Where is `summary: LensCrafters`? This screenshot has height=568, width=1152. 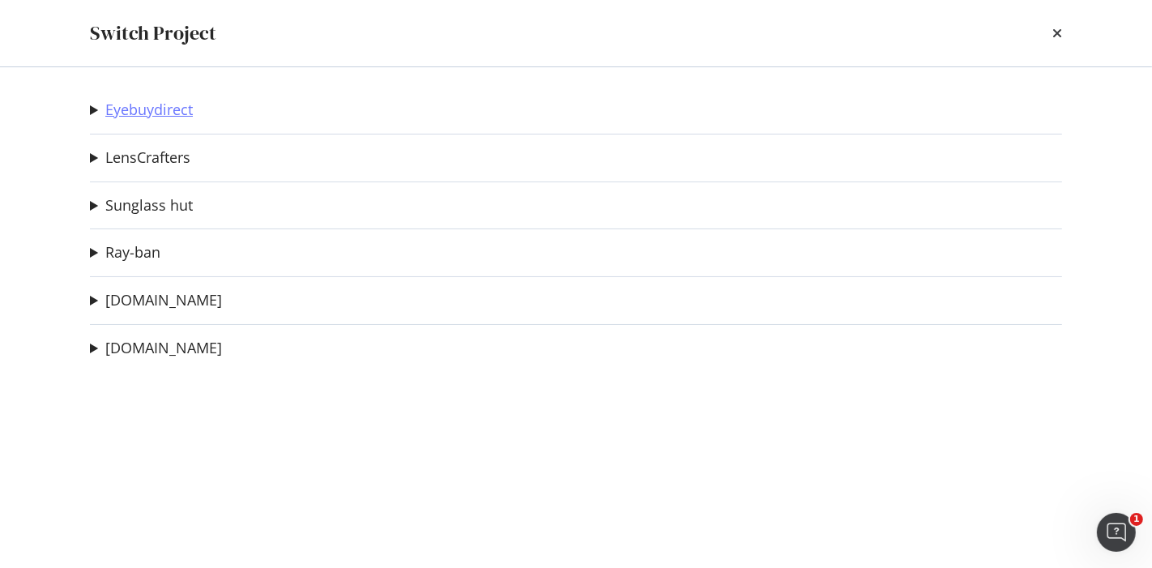 summary: LensCrafters is located at coordinates (140, 158).